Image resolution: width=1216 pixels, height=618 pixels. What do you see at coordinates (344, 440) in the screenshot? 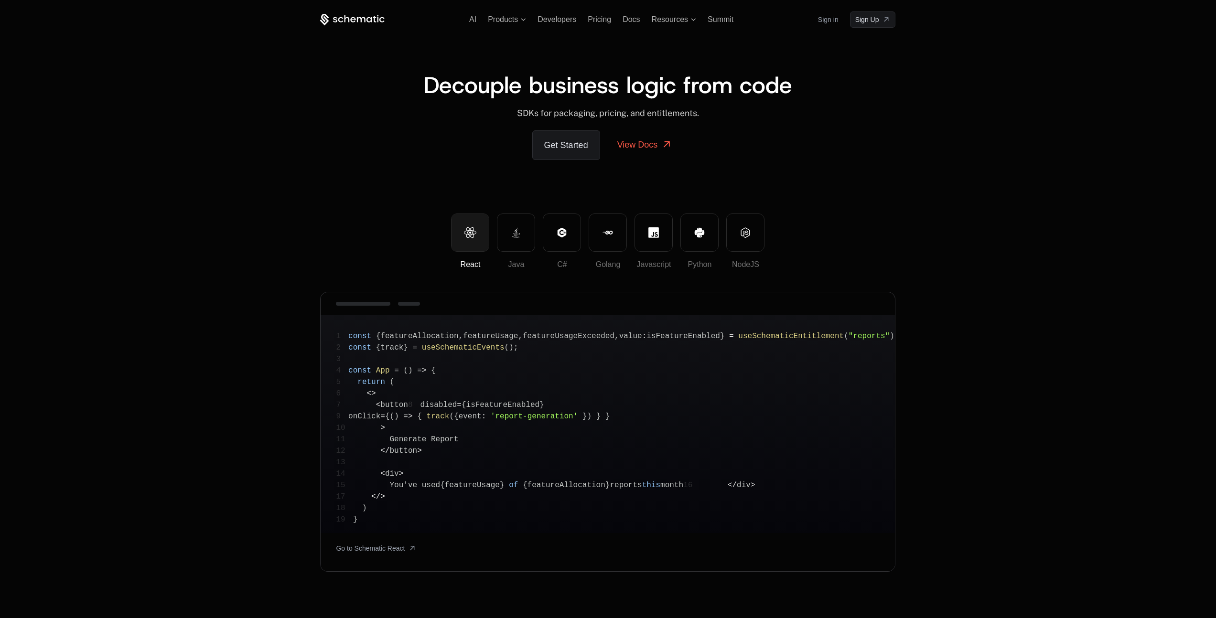
I see `span: 11` at bounding box center [344, 440].